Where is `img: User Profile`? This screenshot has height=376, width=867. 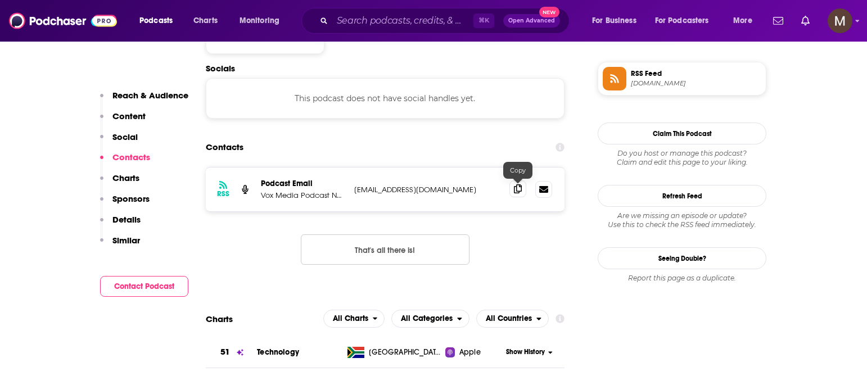 img: User Profile is located at coordinates (840, 21).